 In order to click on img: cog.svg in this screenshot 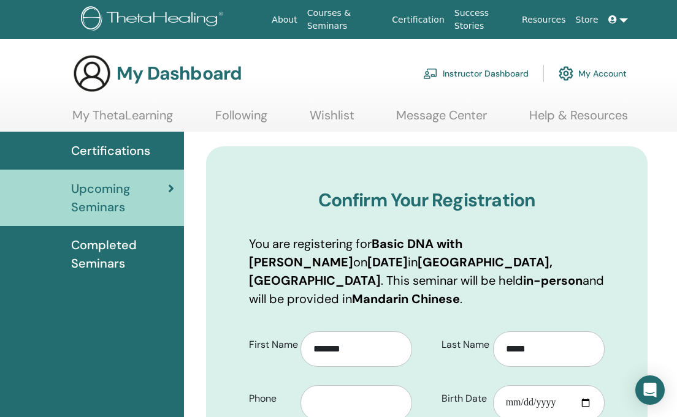, I will do `click(566, 74)`.